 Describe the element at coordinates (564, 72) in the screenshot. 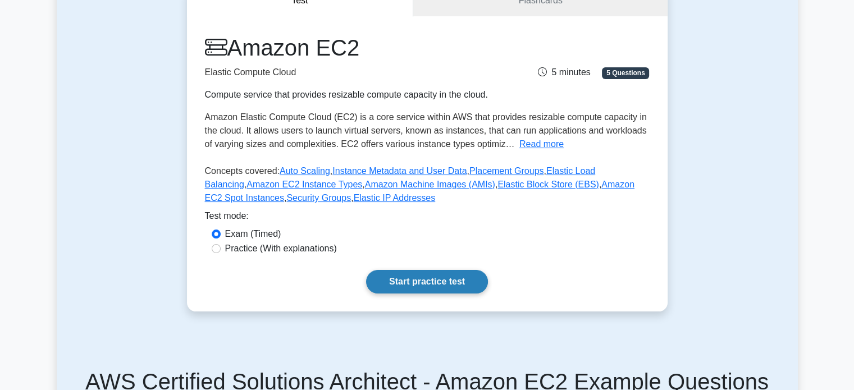

I see `span: 5 minutes` at that location.